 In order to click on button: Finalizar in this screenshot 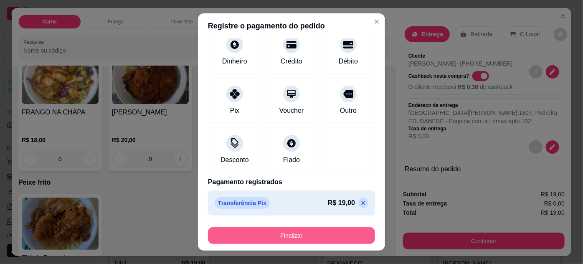, I will do `click(291, 235)`.